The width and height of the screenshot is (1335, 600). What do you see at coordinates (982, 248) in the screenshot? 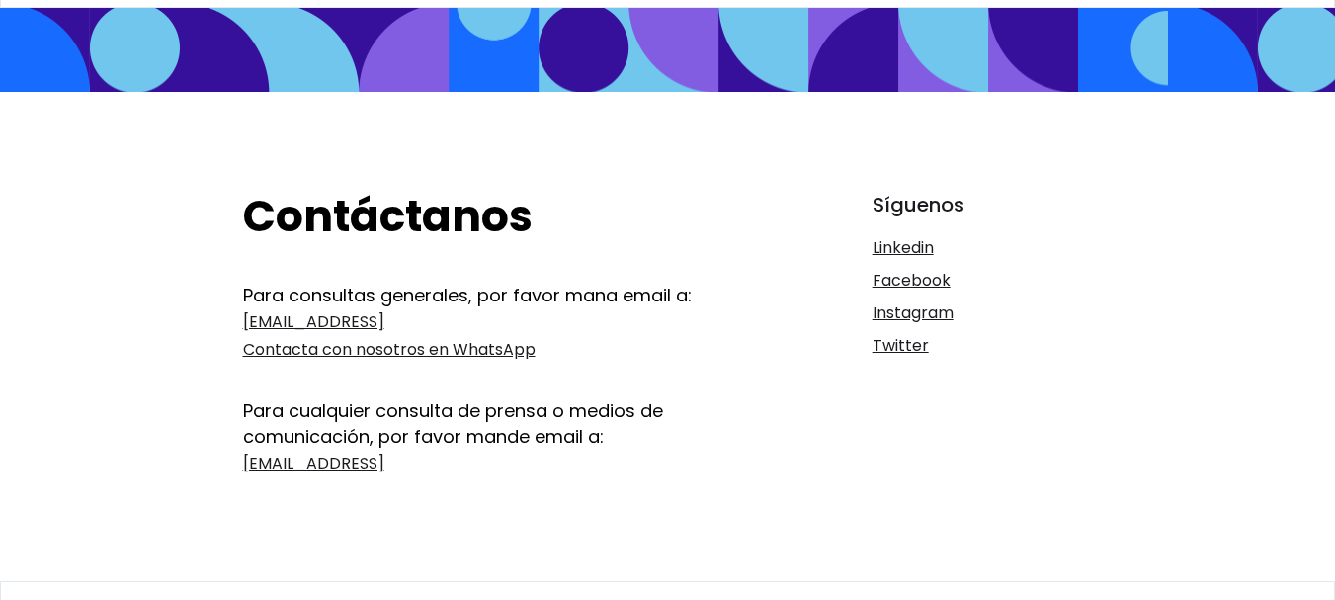
I see `a: Linkedin` at bounding box center [982, 248].